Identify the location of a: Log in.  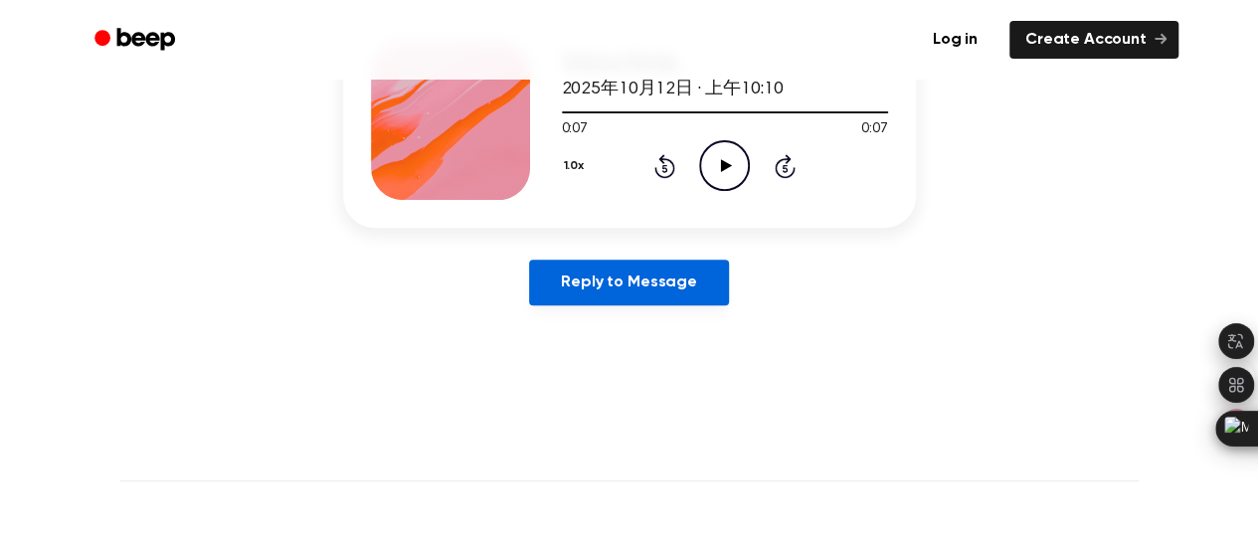
(954, 40).